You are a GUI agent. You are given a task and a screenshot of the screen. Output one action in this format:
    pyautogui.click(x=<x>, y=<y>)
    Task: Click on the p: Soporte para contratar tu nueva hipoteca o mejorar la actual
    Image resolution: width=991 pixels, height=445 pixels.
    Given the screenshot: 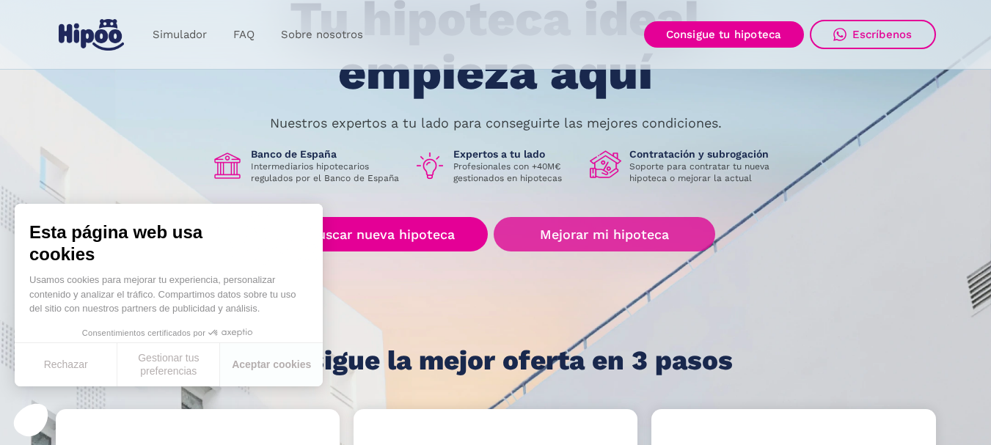 What is the action you would take?
    pyautogui.click(x=705, y=172)
    